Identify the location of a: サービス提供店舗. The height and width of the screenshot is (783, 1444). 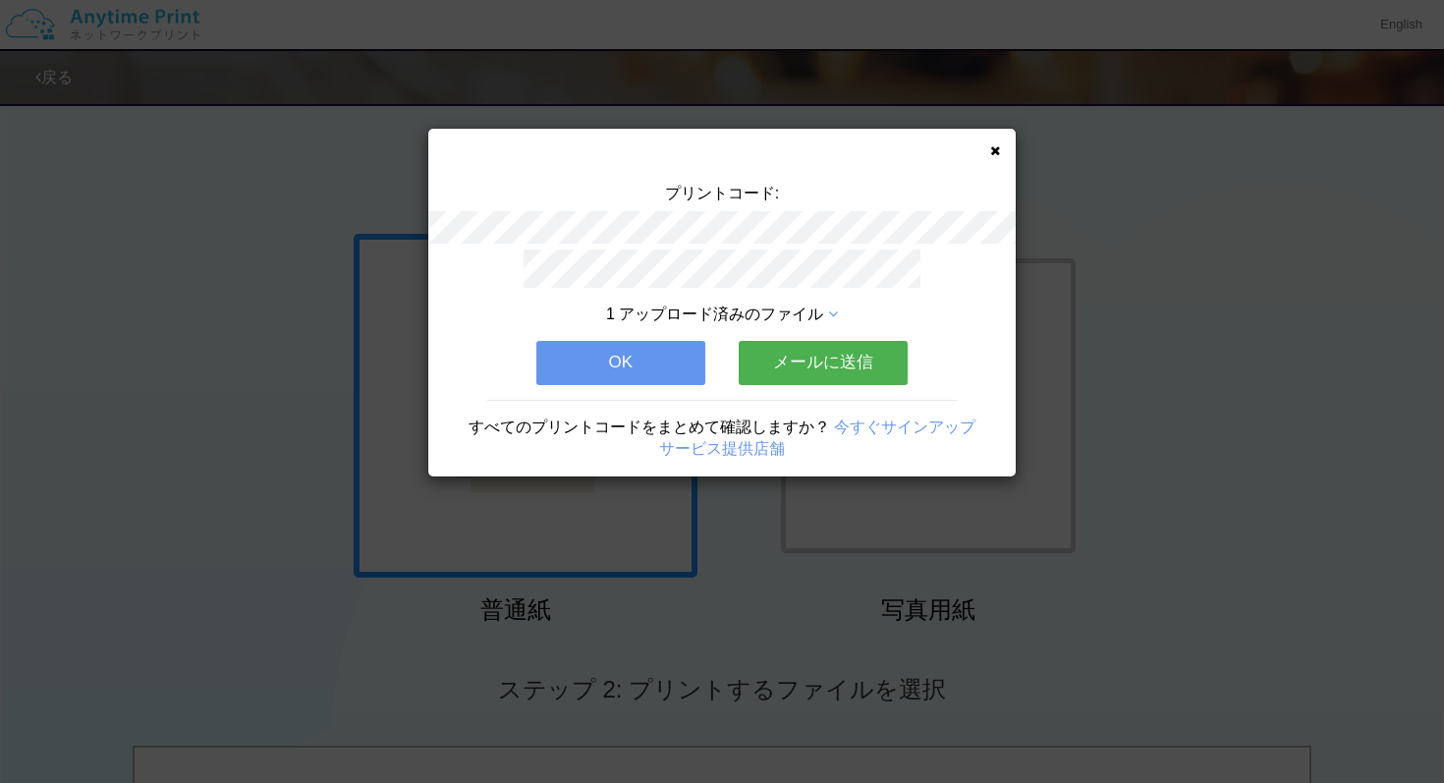
(722, 448).